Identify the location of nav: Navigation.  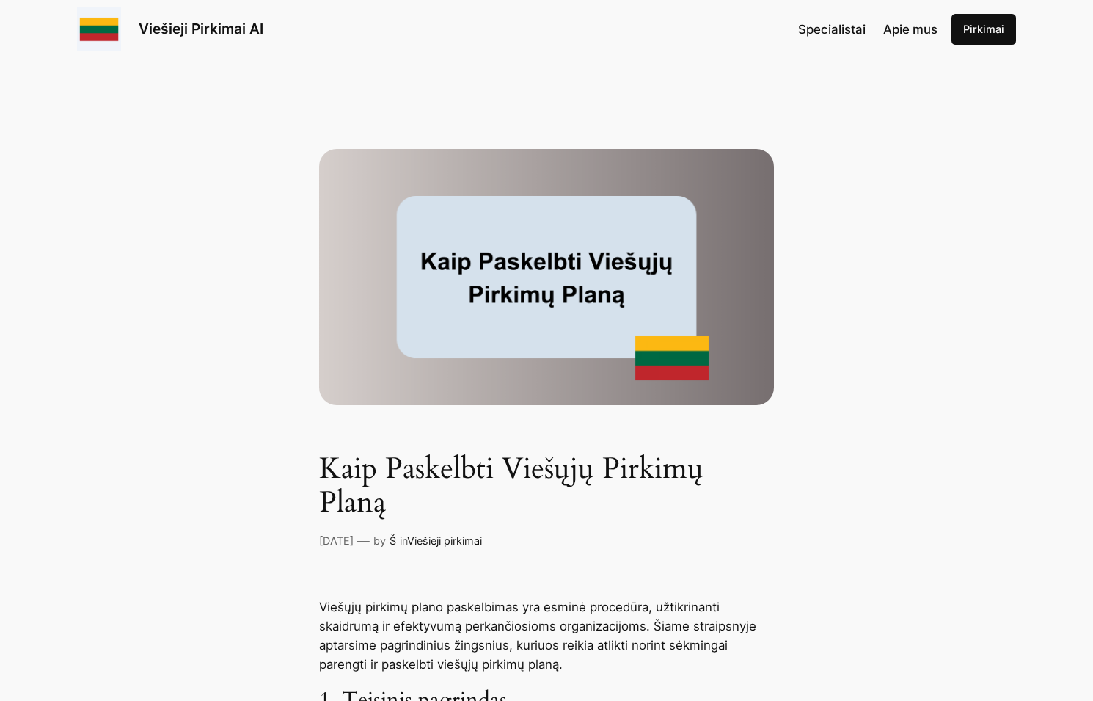
(868, 29).